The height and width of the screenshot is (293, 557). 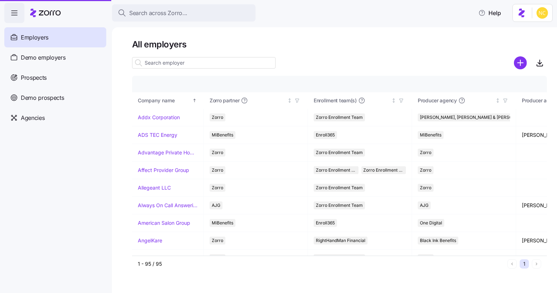 What do you see at coordinates (431, 223) in the screenshot?
I see `span: One Digital` at bounding box center [431, 223].